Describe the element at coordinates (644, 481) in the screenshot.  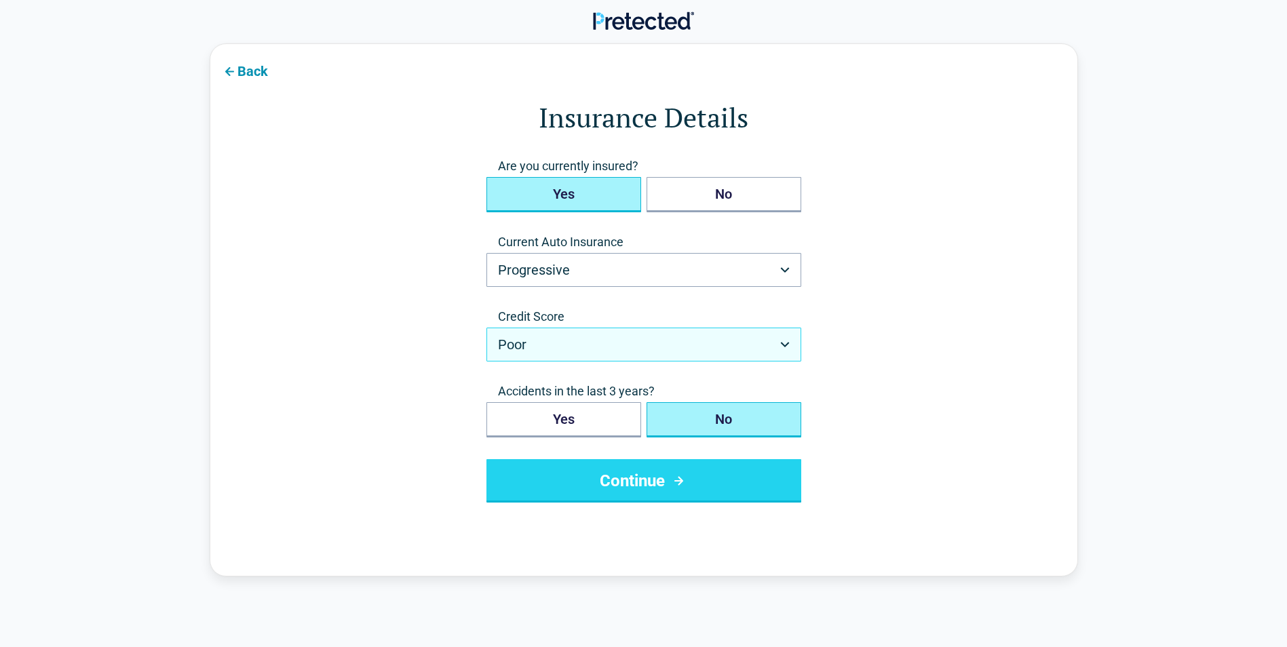
I see `button: Continue` at that location.